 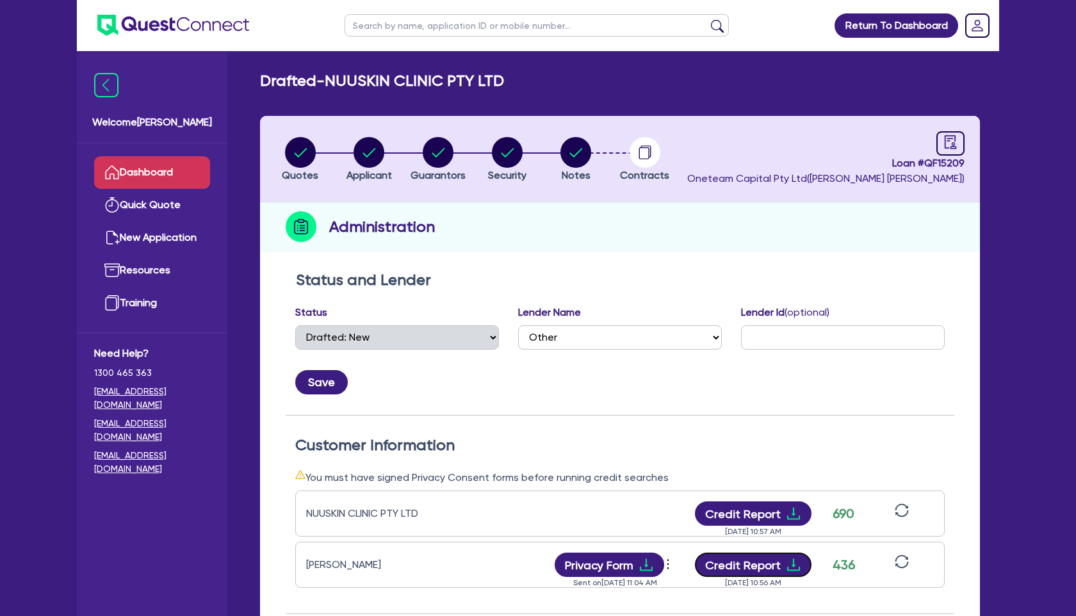 What do you see at coordinates (382, 81) in the screenshot?
I see `h2: Drafted - NUUSKIN CLINIC PTY LTD` at bounding box center [382, 81].